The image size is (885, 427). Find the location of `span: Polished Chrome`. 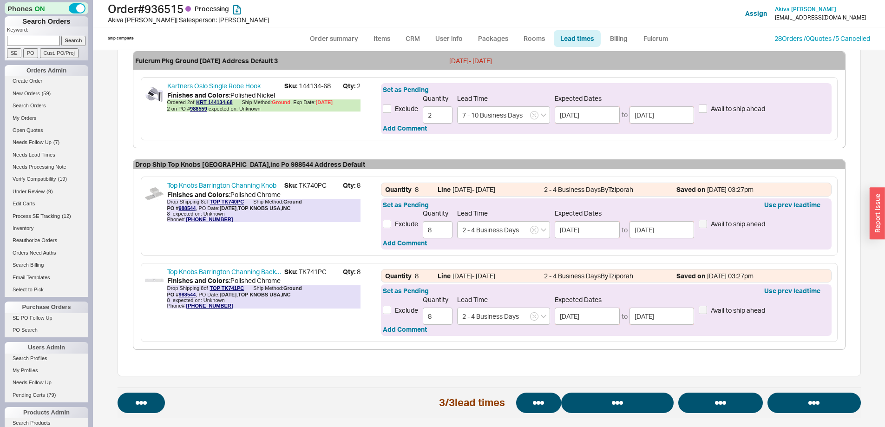

span: Polished Chrome is located at coordinates (255, 194).